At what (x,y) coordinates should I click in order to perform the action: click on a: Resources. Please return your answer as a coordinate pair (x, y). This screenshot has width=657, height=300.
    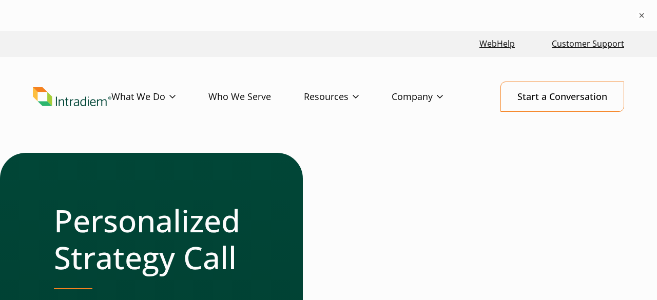
    Looking at the image, I should click on (347, 97).